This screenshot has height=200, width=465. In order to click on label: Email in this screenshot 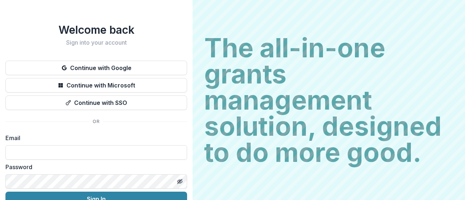, I will do `click(94, 138)`.